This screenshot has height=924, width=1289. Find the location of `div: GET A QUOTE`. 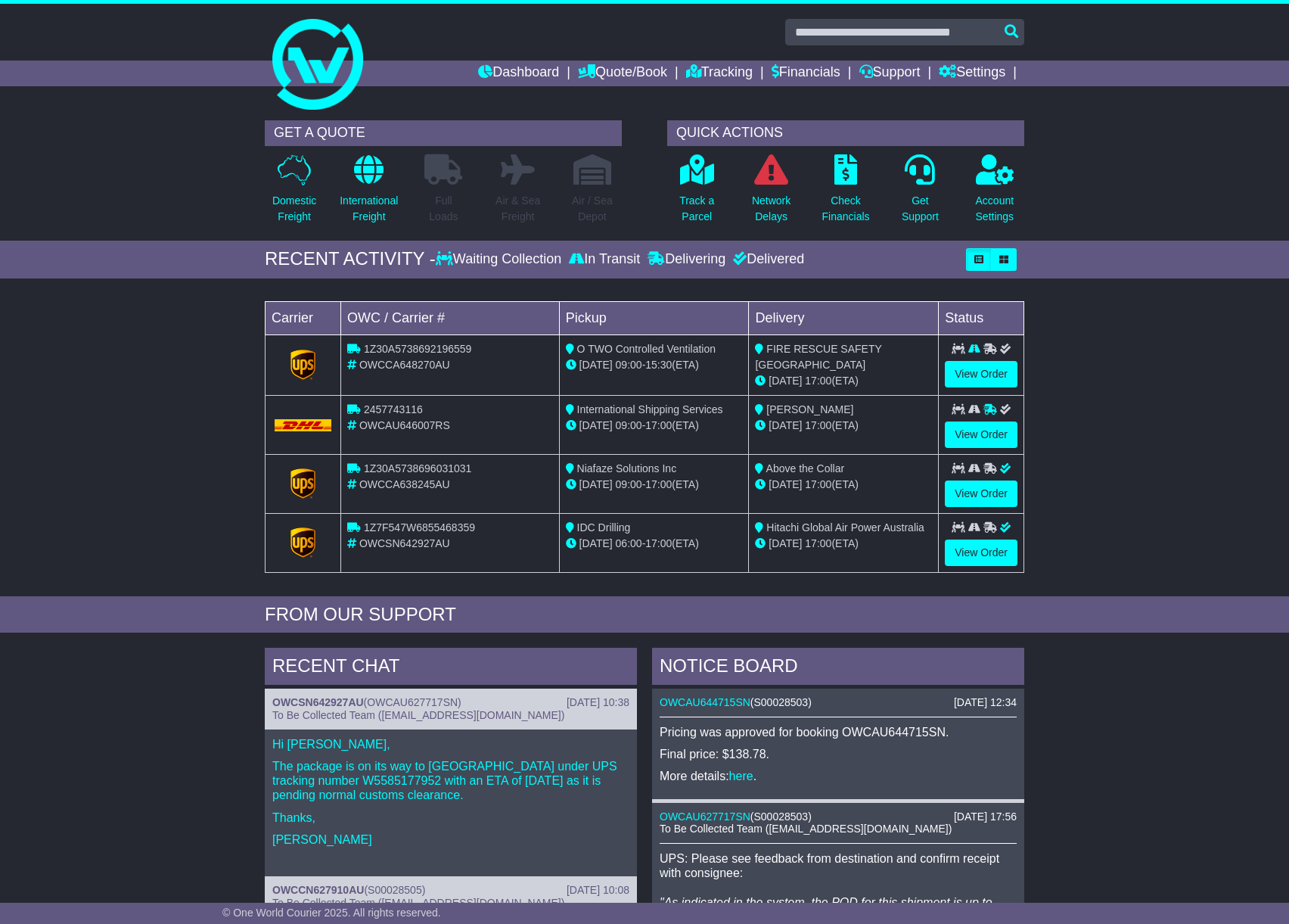

div: GET A QUOTE is located at coordinates (444, 134).